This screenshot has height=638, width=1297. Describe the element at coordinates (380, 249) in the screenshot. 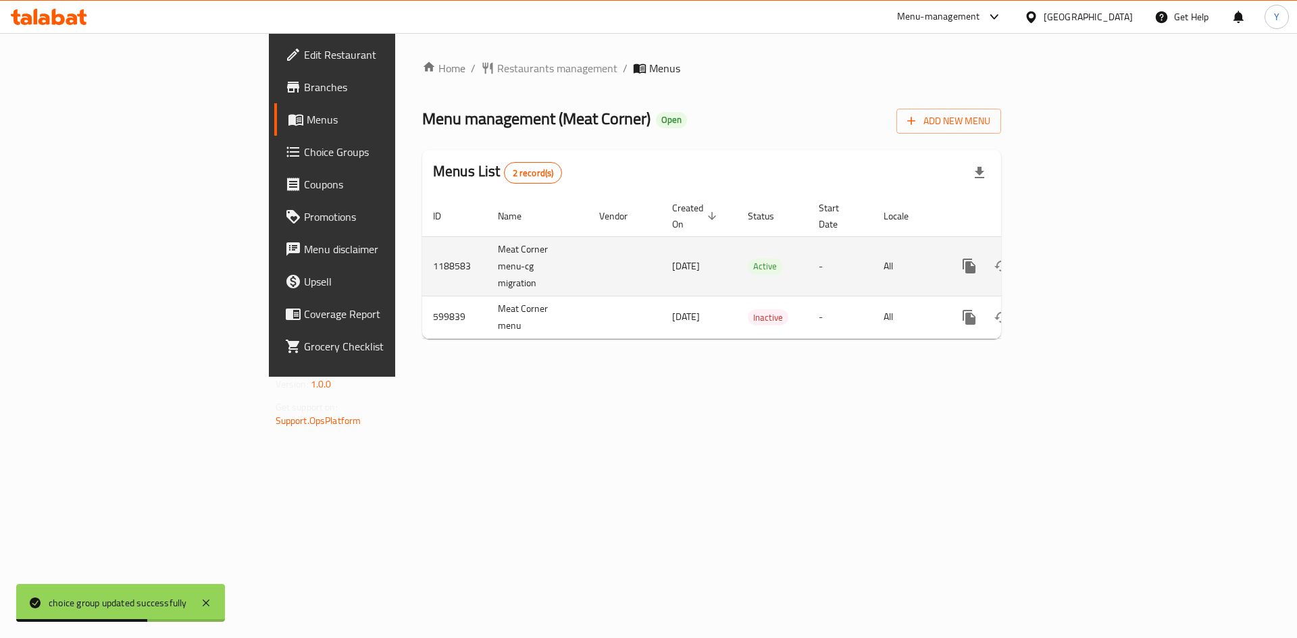

I see `a: Menu disclaimer` at that location.